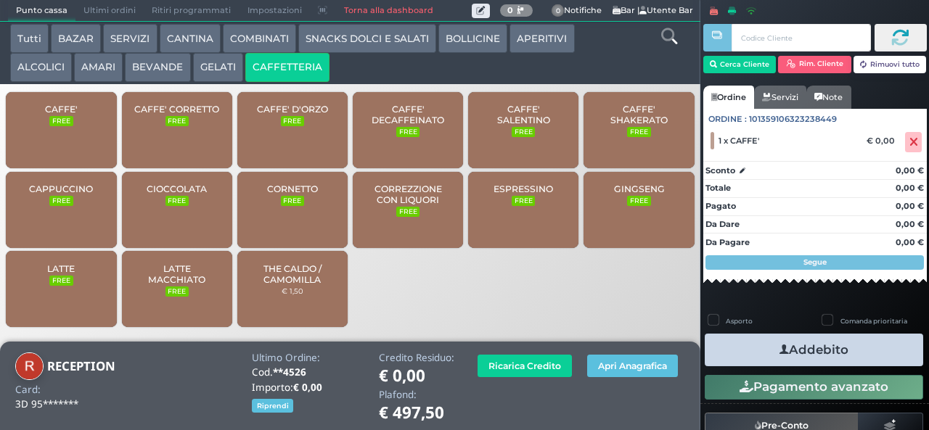  What do you see at coordinates (472, 38) in the screenshot?
I see `button: BOLLICINE` at bounding box center [472, 38].